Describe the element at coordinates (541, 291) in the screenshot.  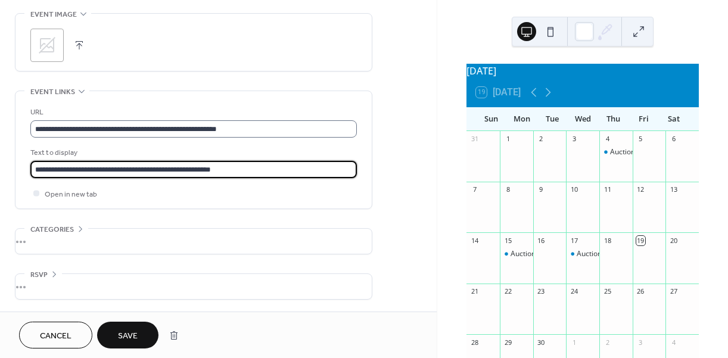
I see `div: 23` at that location.